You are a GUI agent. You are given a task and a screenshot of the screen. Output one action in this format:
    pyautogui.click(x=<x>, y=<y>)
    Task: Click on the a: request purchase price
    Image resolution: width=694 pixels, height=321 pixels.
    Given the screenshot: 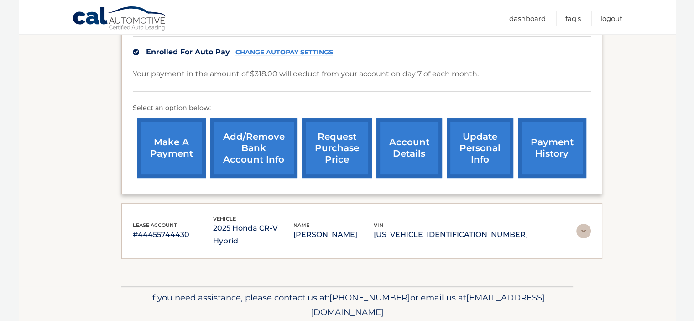 What is the action you would take?
    pyautogui.click(x=337, y=148)
    